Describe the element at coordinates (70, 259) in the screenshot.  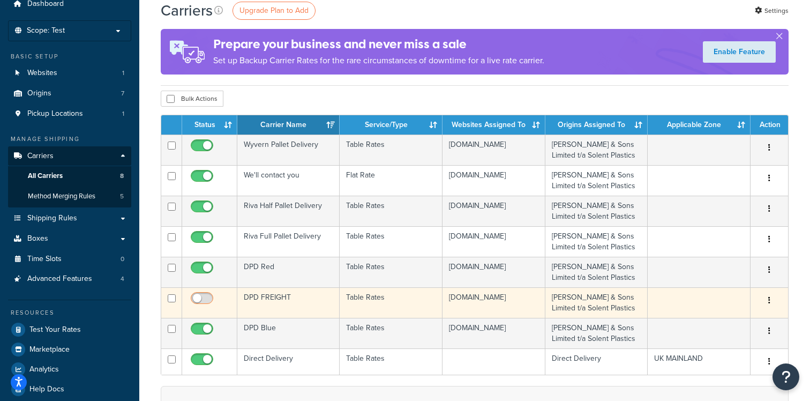
I see `li: Time Slots` at that location.